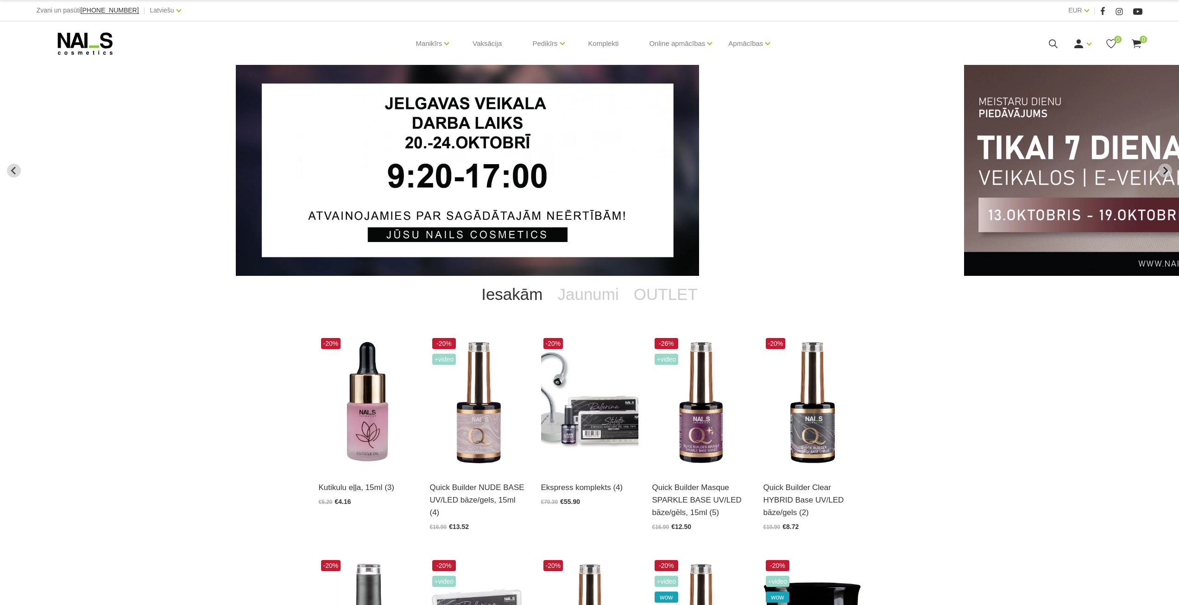 The height and width of the screenshot is (605, 1179). What do you see at coordinates (367, 402) in the screenshot?
I see `img: Mitrinoša, mīkstinoša un aromātiska kutikulas eļļa. Bagāta ar nepieciešamo omega-3, 6 un 9, kā ar...` at bounding box center [367, 402].